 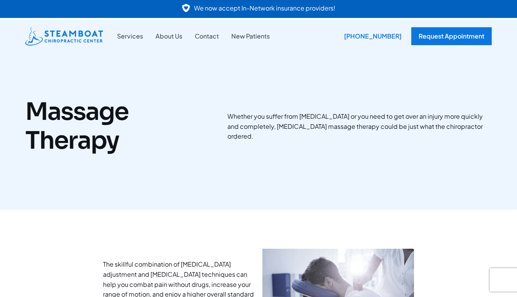 I want to click on a: New Patients, so click(x=250, y=36).